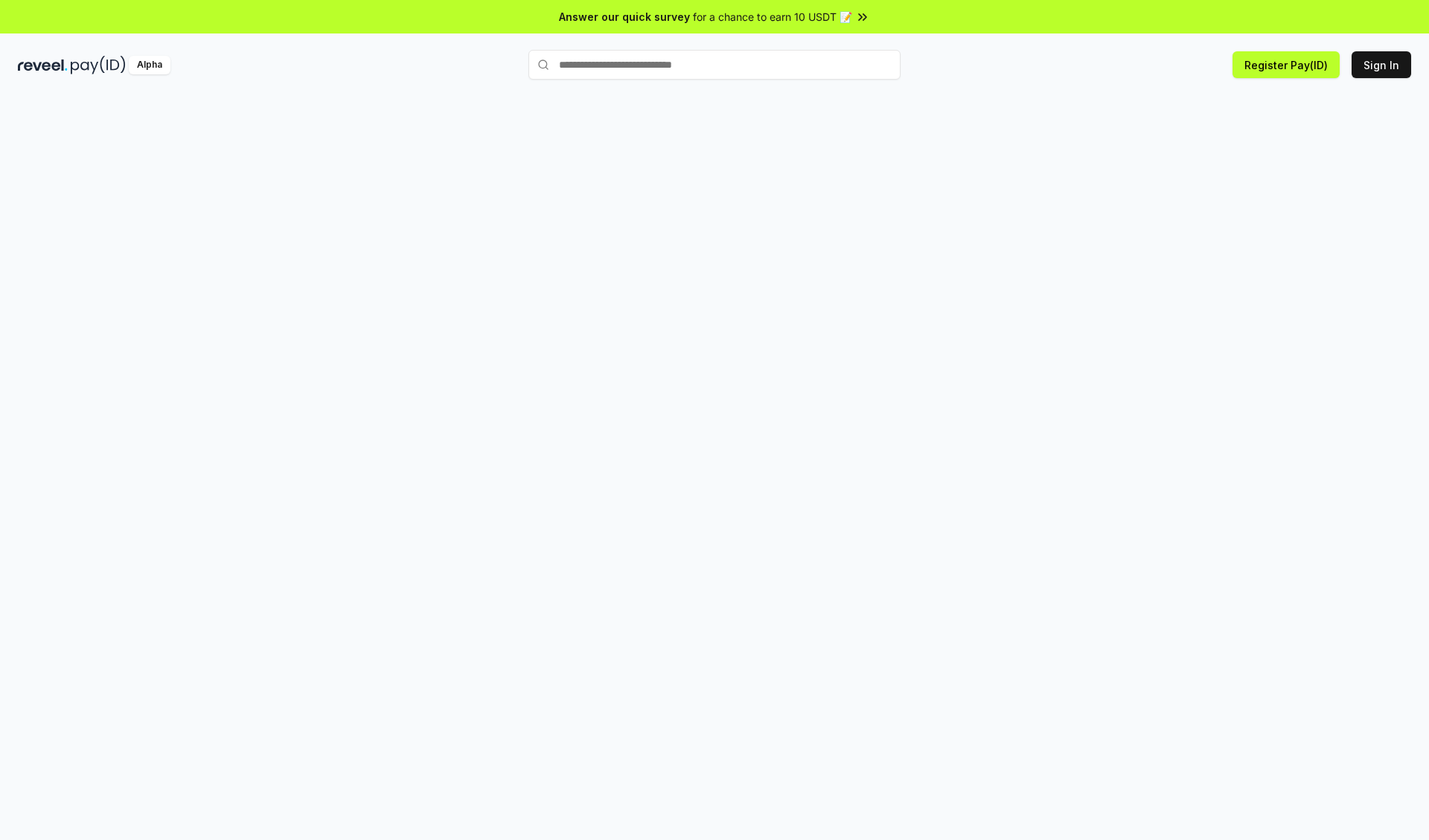 This screenshot has height=840, width=1429. What do you see at coordinates (1286, 65) in the screenshot?
I see `button: Register Pay(ID)` at bounding box center [1286, 65].